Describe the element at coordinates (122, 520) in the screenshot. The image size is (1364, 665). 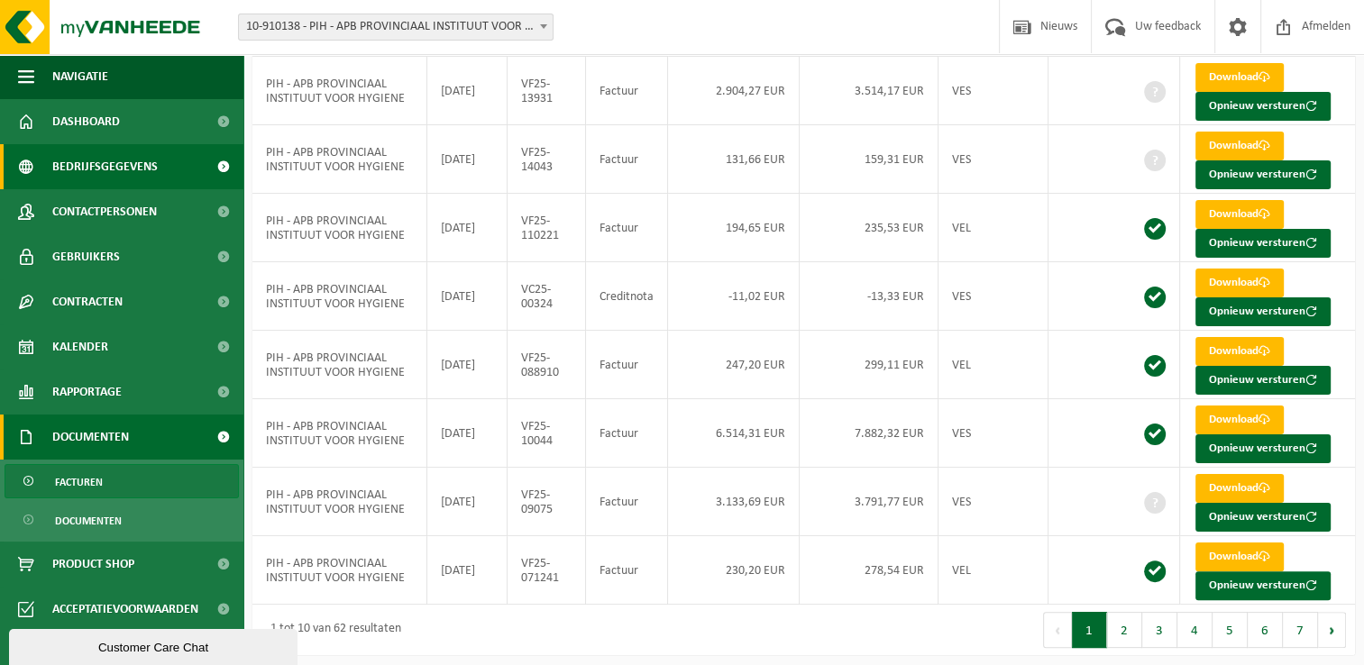
I see `a: Documenten` at that location.